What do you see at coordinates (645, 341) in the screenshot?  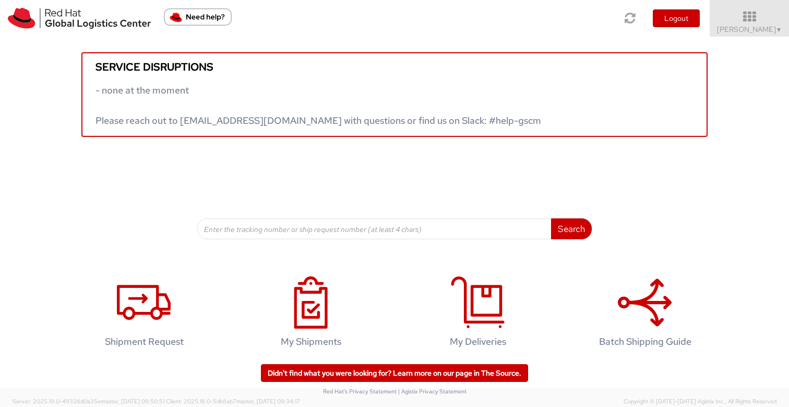 I see `h4: Batch Shipping Guide` at bounding box center [645, 341].